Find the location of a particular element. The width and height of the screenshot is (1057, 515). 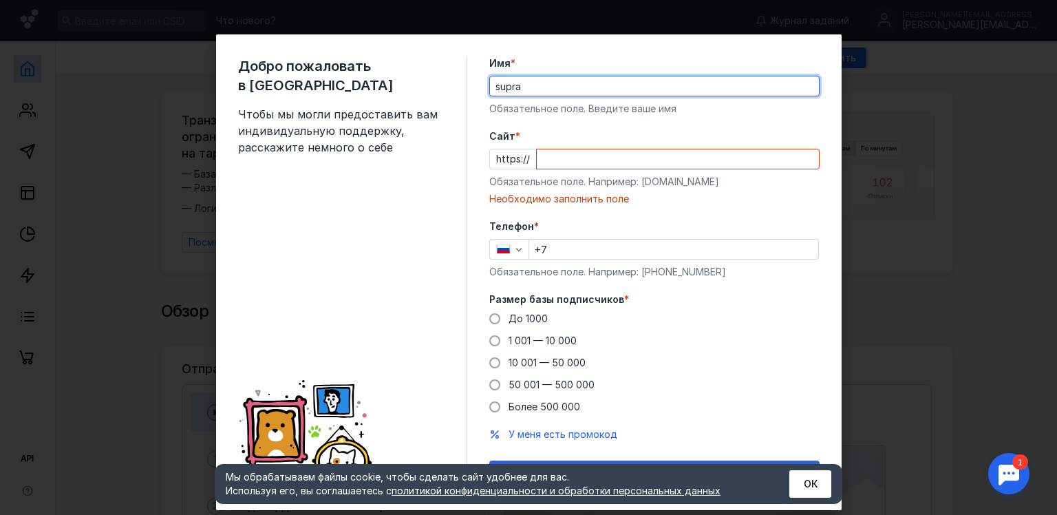

span: Размер базы подписчиков is located at coordinates (557, 299).